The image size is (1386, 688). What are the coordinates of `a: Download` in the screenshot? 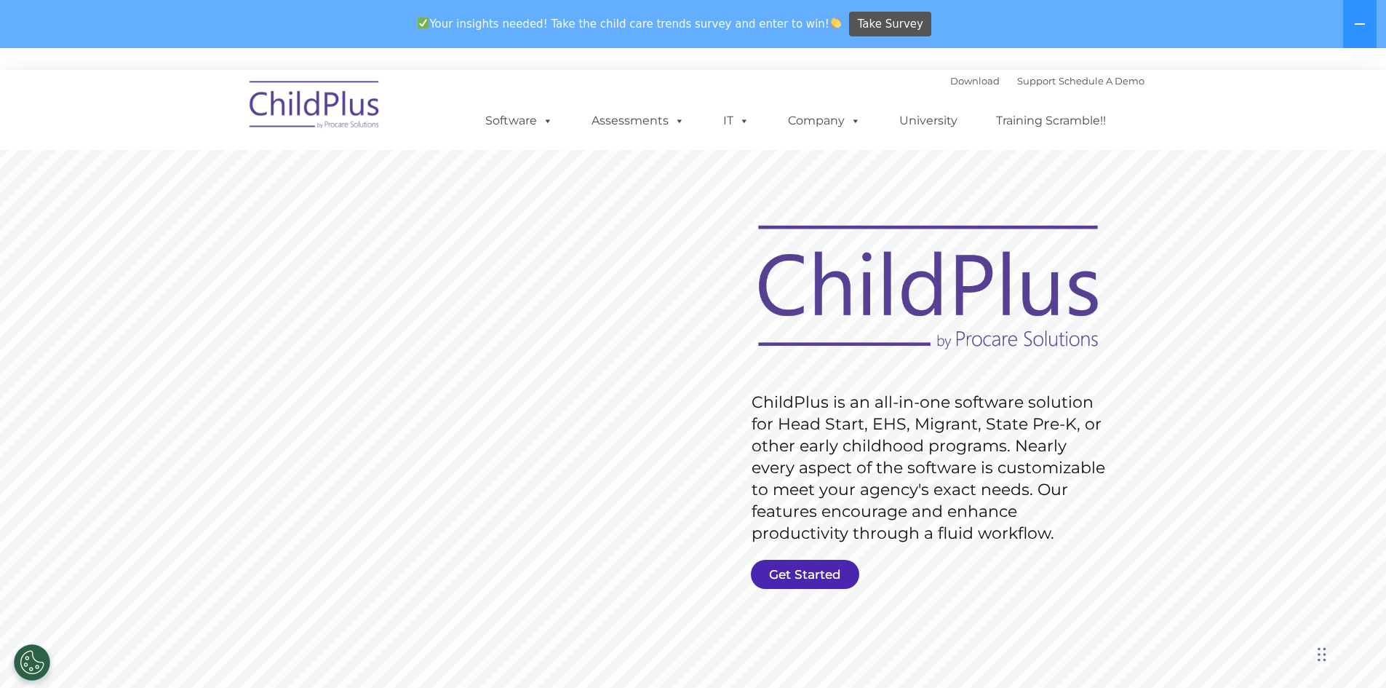 It's located at (975, 81).